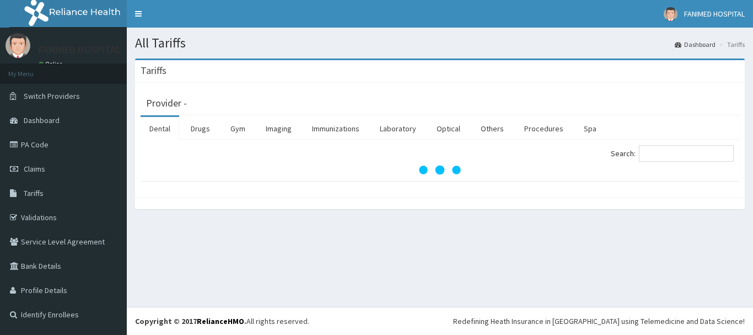  Describe the element at coordinates (221, 321) in the screenshot. I see `a: RelianceHMO` at that location.